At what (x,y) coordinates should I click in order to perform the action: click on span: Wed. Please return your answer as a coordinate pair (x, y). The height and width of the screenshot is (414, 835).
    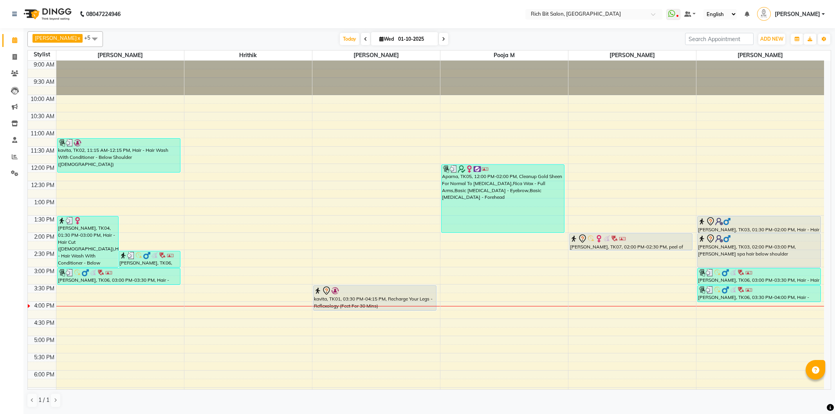
    Looking at the image, I should click on (386, 39).